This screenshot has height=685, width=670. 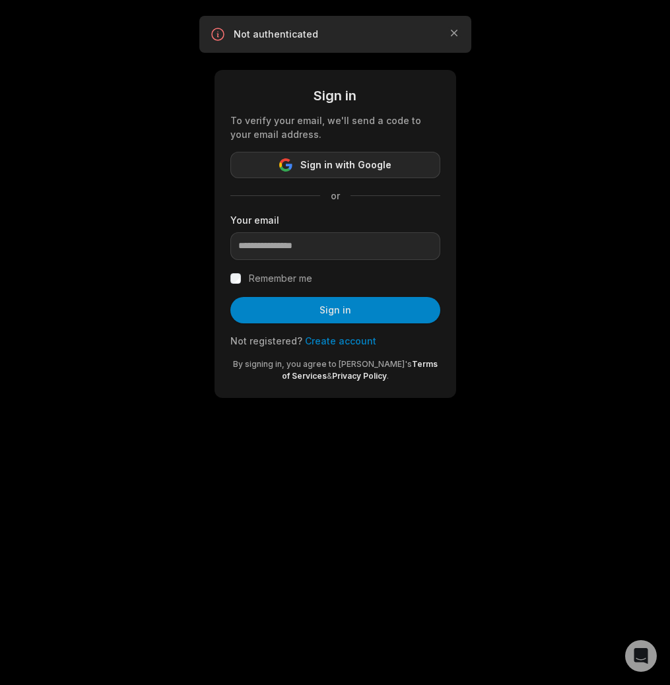 I want to click on a: Privacy Policy, so click(x=359, y=375).